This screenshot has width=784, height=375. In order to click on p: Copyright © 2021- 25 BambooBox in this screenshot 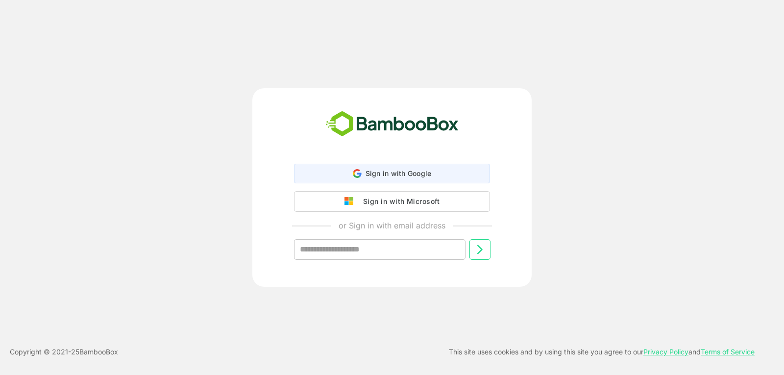, I will do `click(64, 352)`.